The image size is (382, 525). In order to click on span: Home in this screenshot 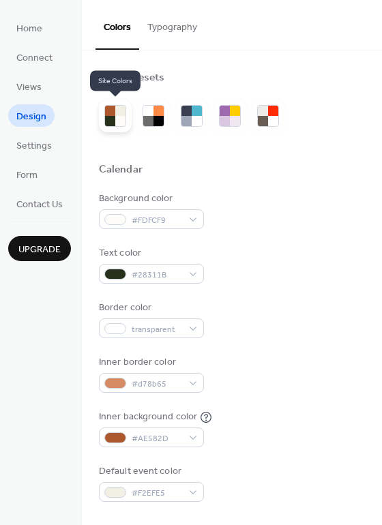, I will do `click(29, 29)`.